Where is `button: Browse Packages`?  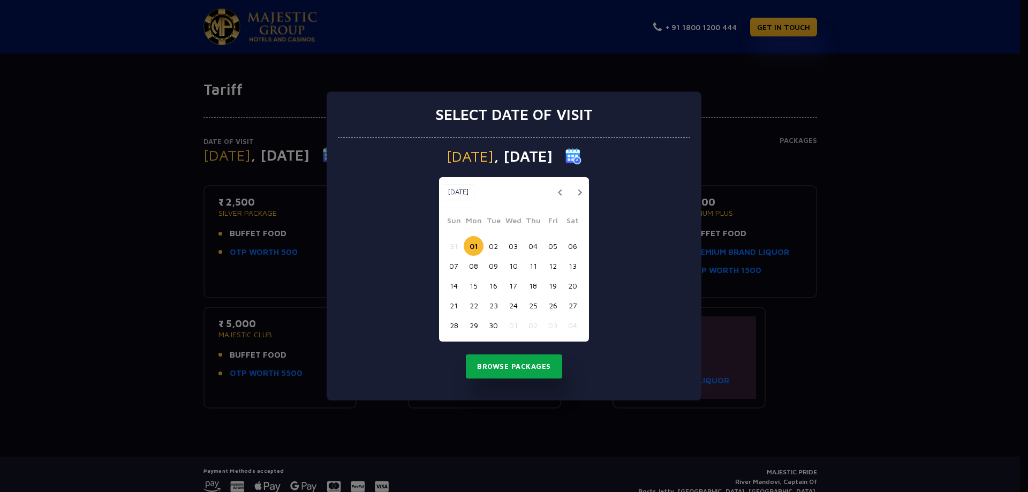
button: Browse Packages is located at coordinates (514, 367).